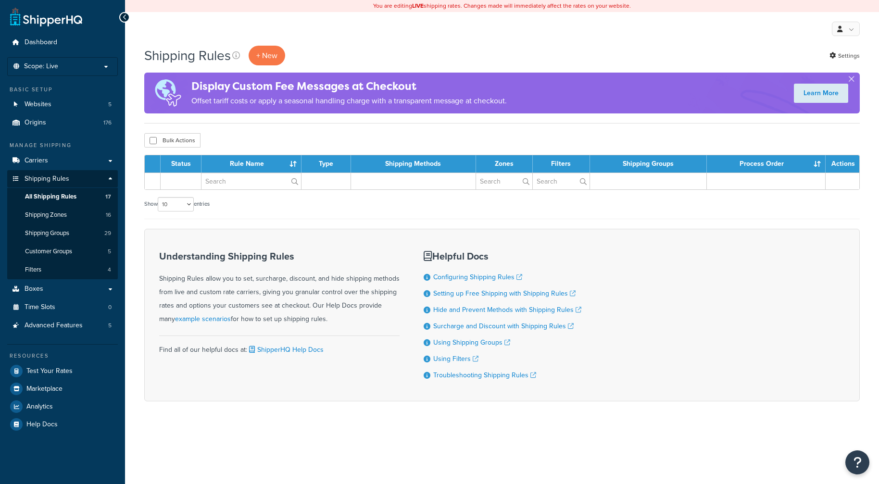 The image size is (879, 484). I want to click on th: Zones, so click(505, 164).